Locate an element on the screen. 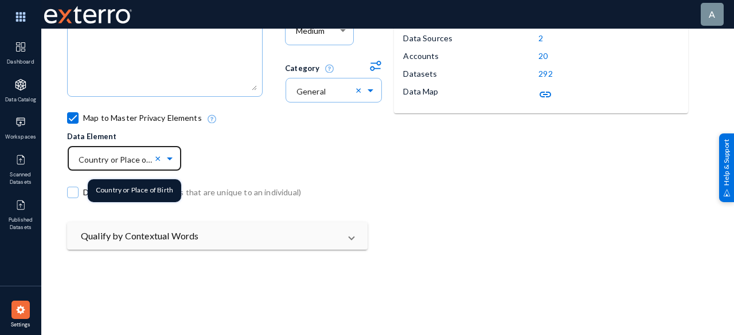 Image resolution: width=734 pixels, height=335 pixels. span: Medium is located at coordinates (310, 31).